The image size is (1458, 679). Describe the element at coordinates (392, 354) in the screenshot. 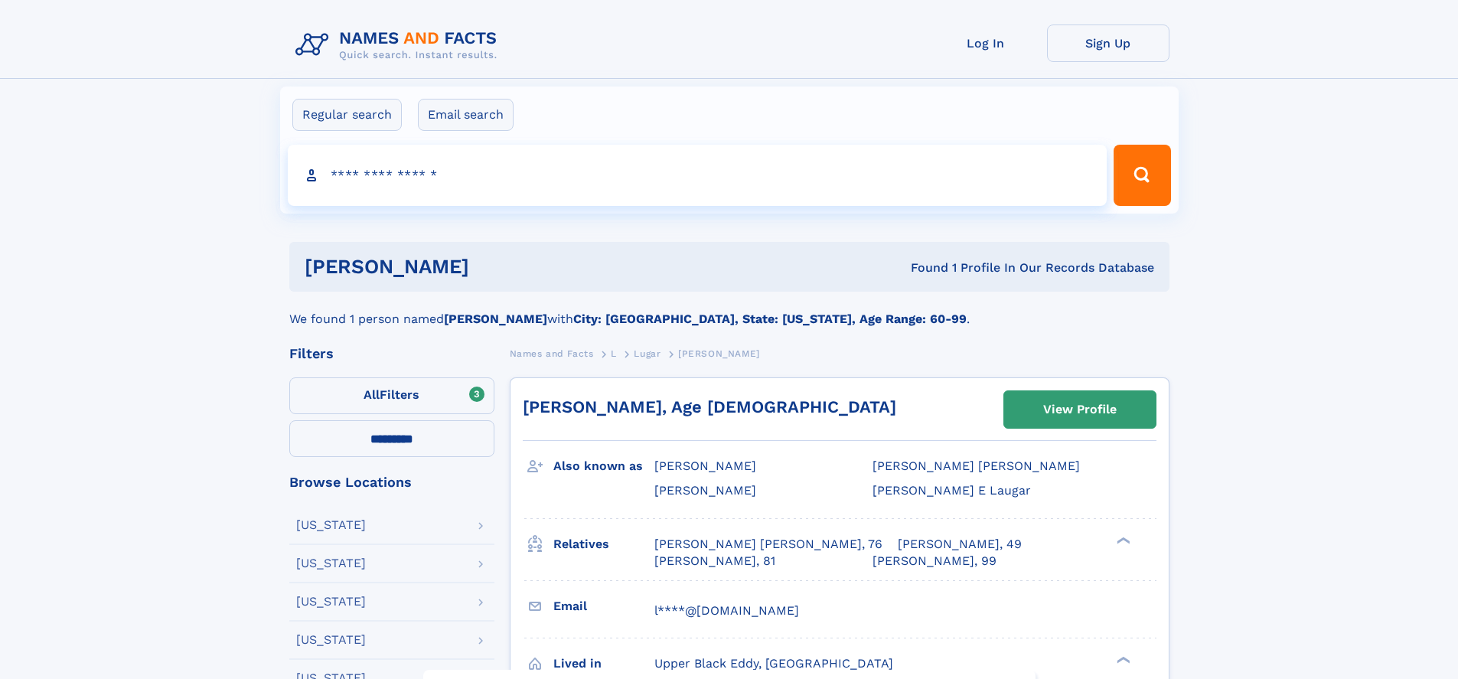

I see `div: Filters` at that location.